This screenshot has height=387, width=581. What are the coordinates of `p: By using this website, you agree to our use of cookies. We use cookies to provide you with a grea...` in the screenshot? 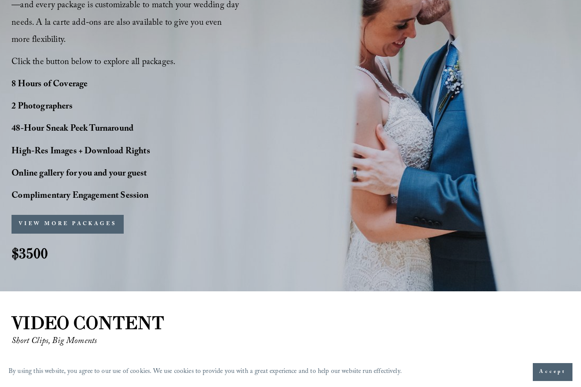 It's located at (205, 372).